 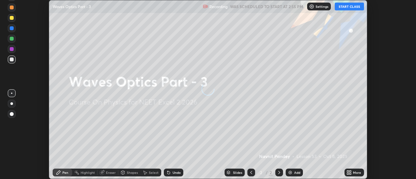 I want to click on div: Undo, so click(x=176, y=173).